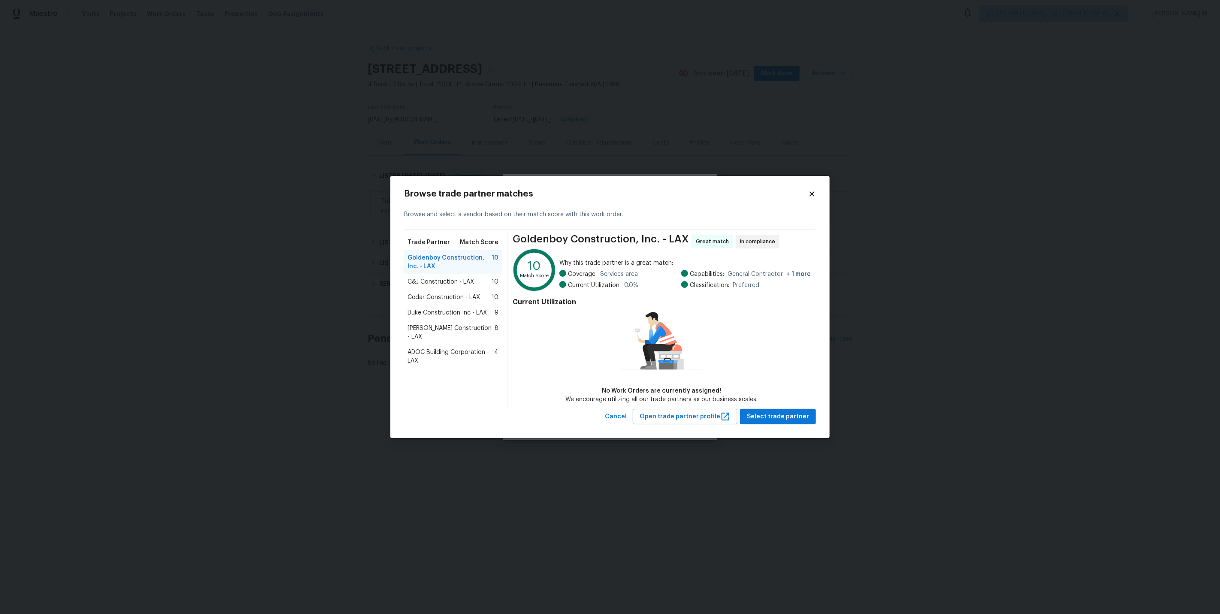 The image size is (1220, 614). What do you see at coordinates (594, 285) in the screenshot?
I see `span: Current Utilization:` at bounding box center [594, 285].